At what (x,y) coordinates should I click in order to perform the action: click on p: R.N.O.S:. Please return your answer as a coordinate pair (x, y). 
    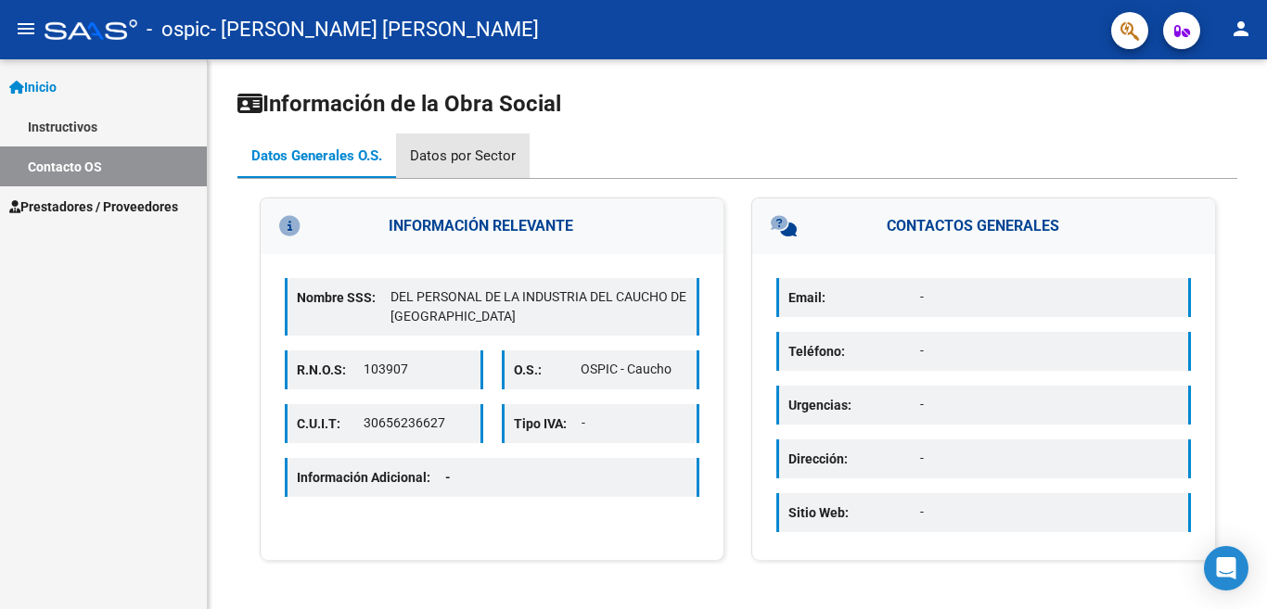
    Looking at the image, I should click on (330, 370).